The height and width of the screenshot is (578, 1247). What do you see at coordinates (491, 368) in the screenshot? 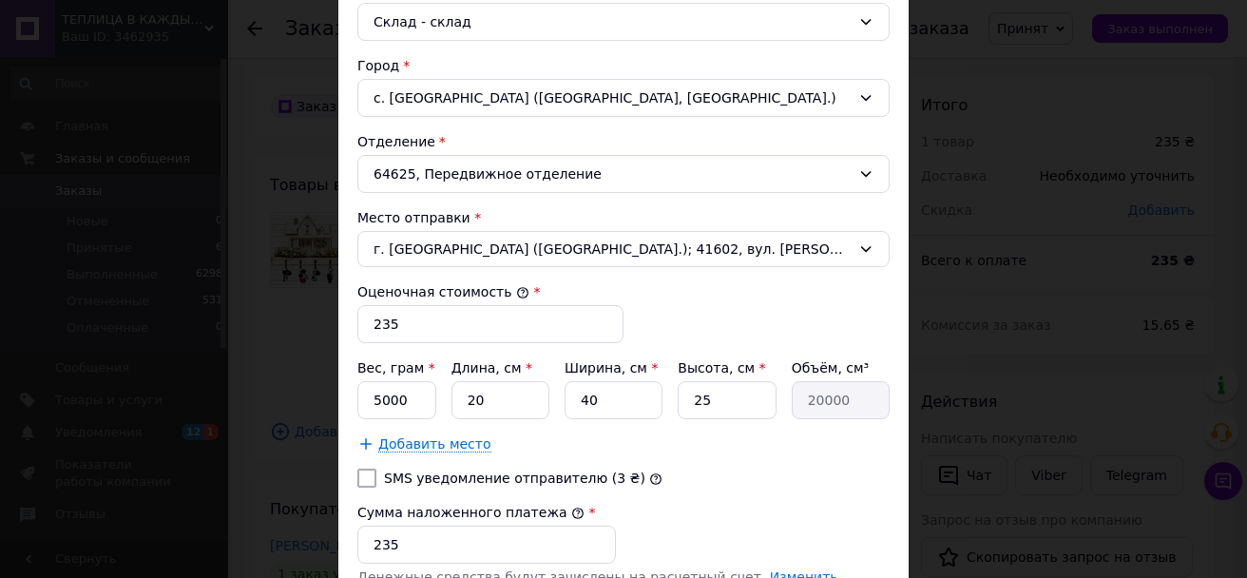
I see `label: Длина, см` at bounding box center [491, 368].